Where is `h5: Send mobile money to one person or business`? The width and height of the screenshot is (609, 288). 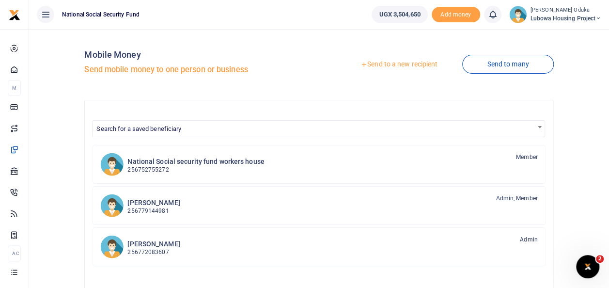
h5: Send mobile money to one person or business is located at coordinates (199, 70).